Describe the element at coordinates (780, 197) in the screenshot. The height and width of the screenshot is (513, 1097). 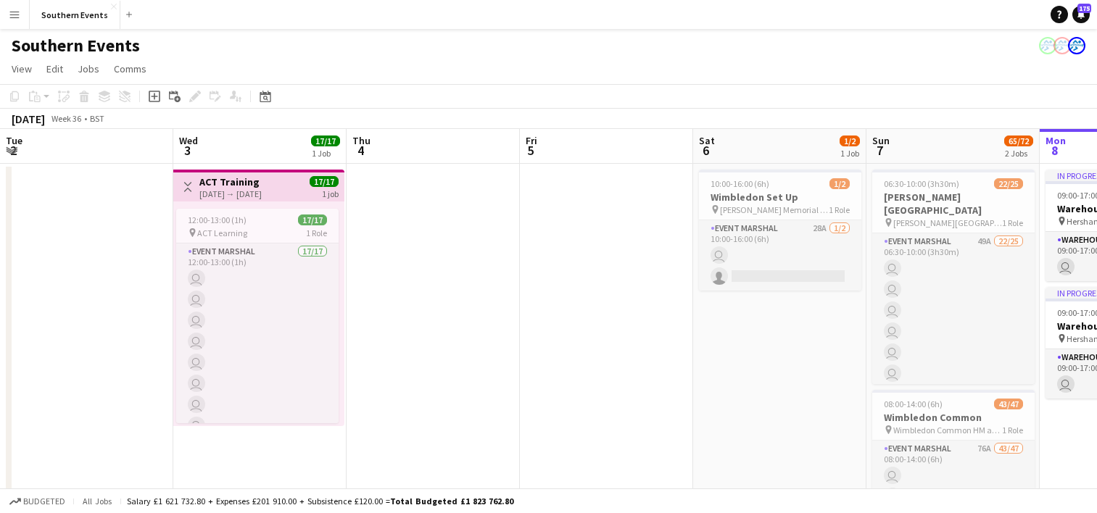
I see `h3: Wimbledon Set Up` at that location.